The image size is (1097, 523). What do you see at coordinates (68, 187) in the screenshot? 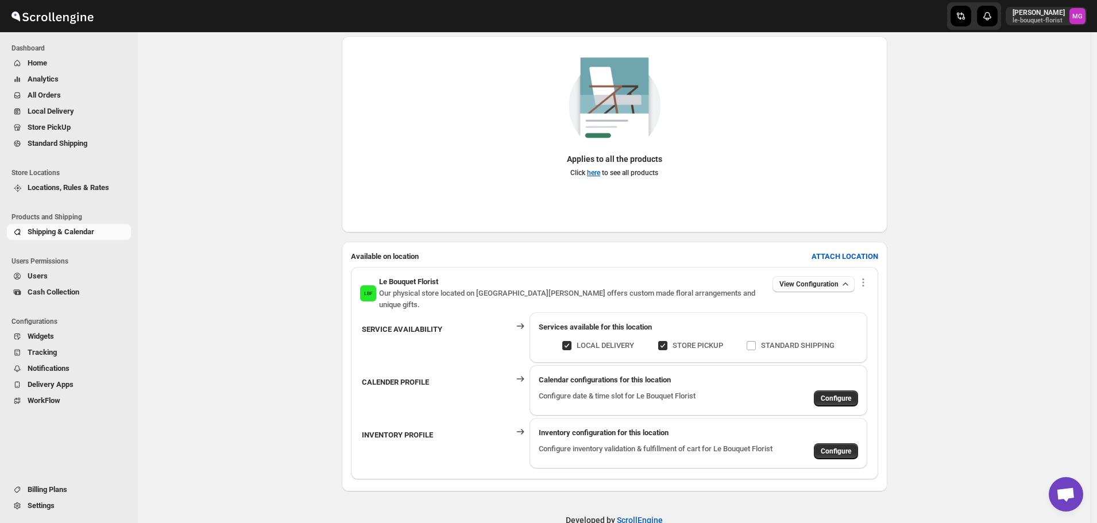
I see `span: Locations, Rules & Rates` at bounding box center [68, 187].